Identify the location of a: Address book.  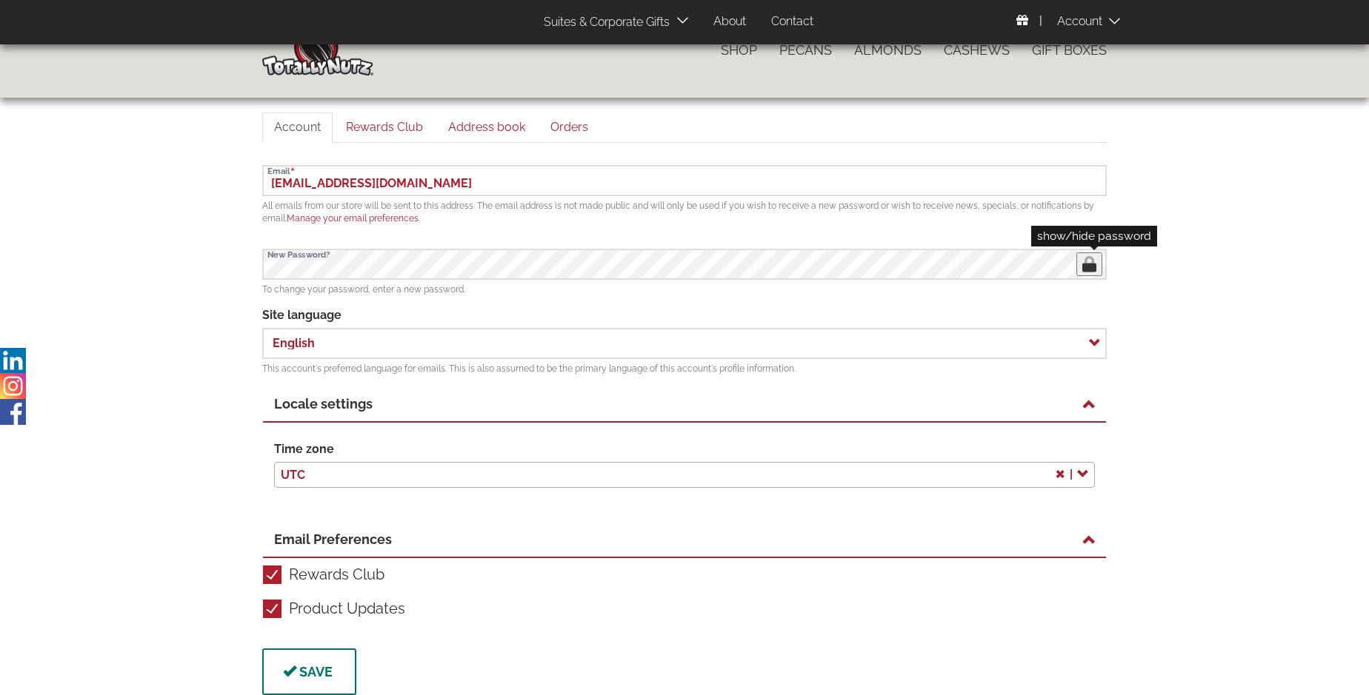
(487, 127).